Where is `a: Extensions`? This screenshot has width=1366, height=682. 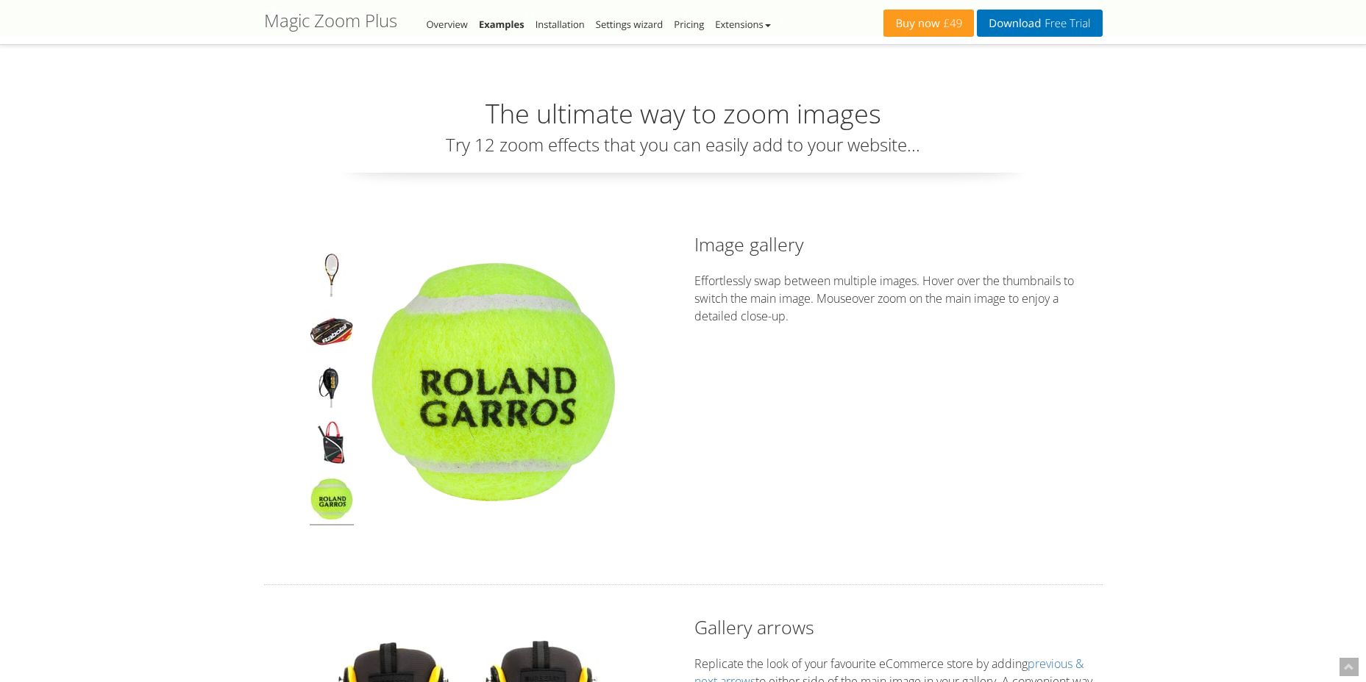 a: Extensions is located at coordinates (742, 24).